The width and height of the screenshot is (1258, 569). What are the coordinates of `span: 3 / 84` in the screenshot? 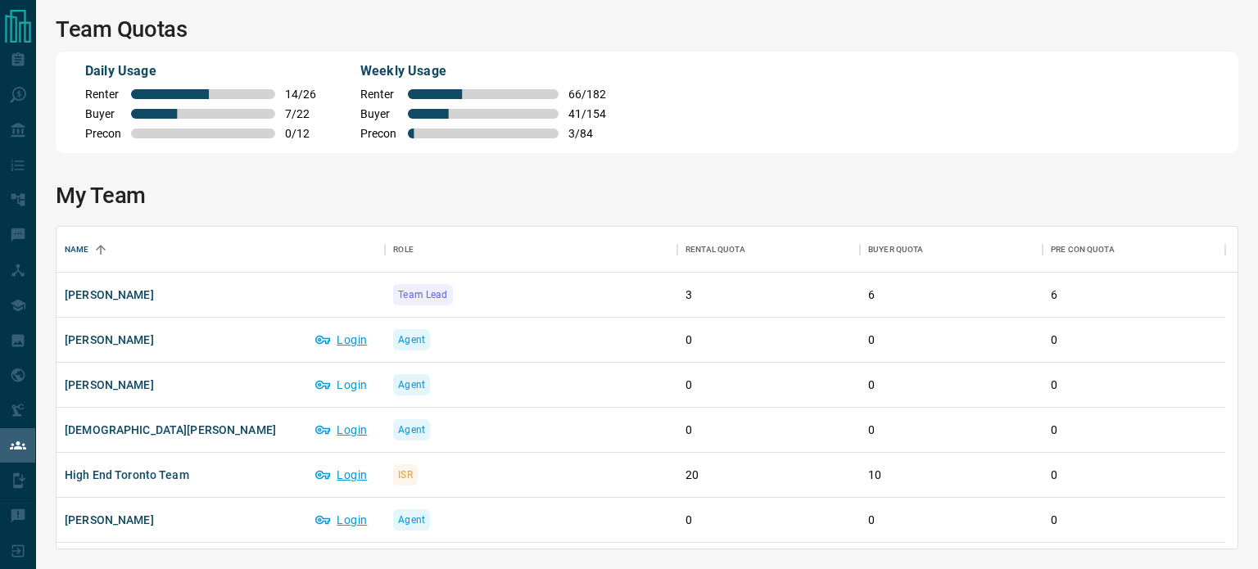 It's located at (587, 134).